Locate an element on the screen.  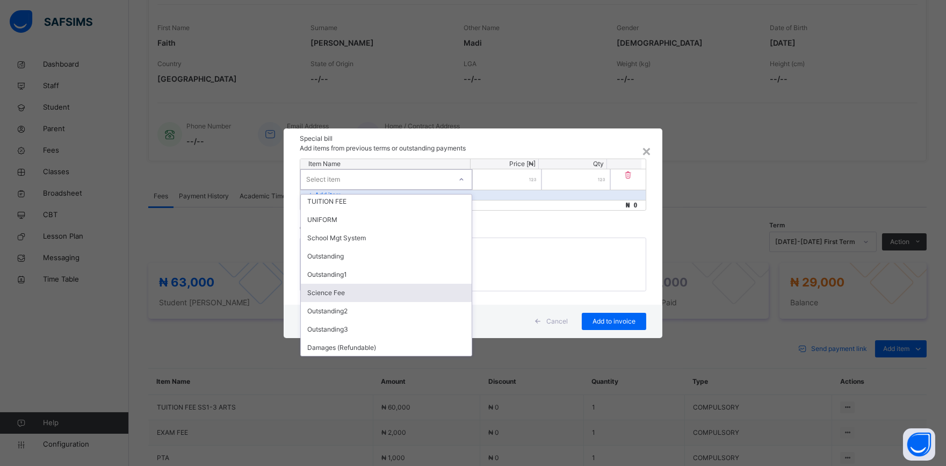
div: Science Fee is located at coordinates (386, 293).